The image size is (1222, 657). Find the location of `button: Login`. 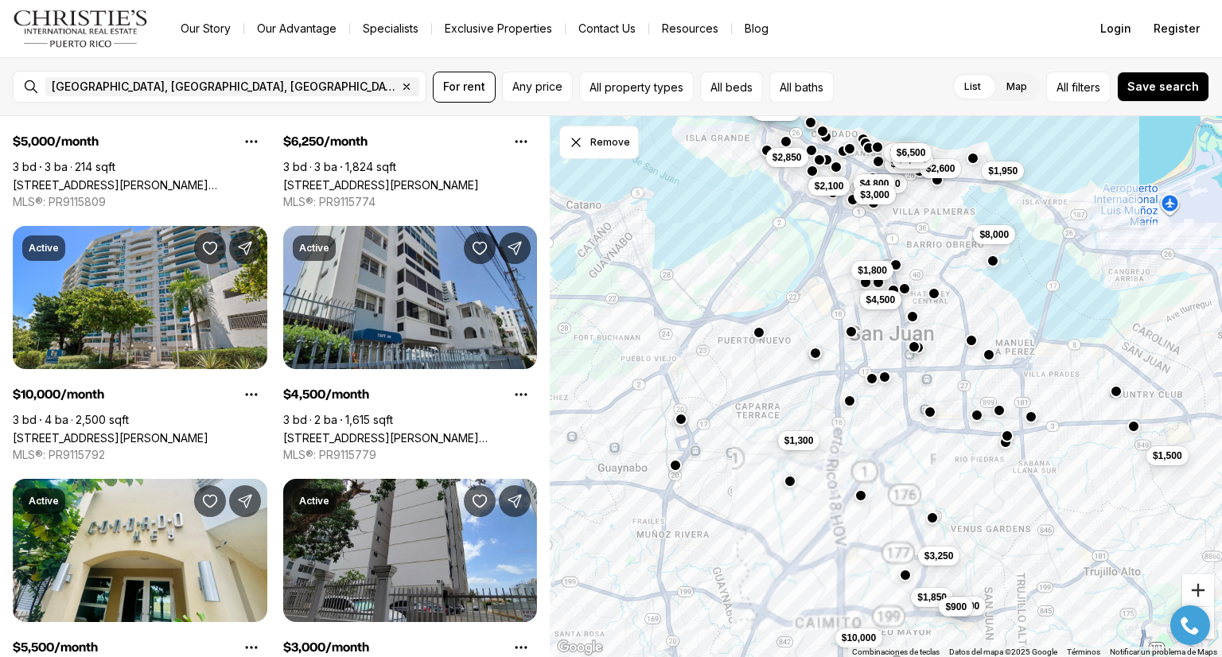

button: Login is located at coordinates (1115, 29).